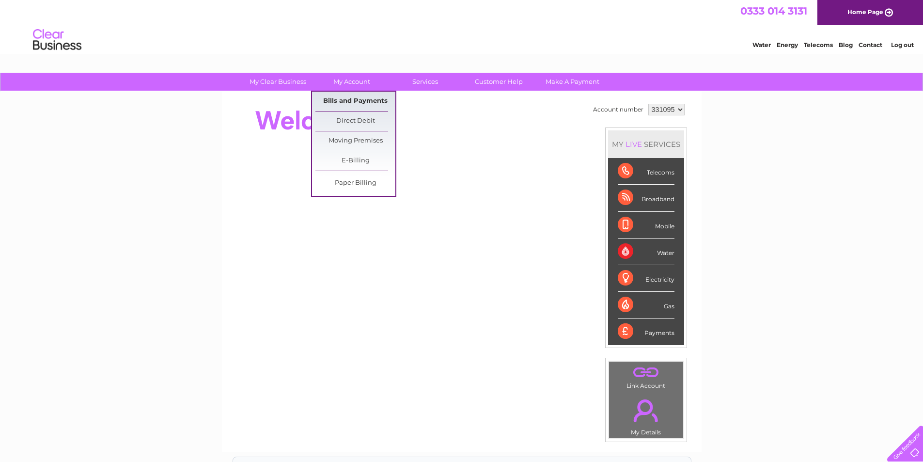 The width and height of the screenshot is (923, 462). I want to click on a: Services, so click(425, 81).